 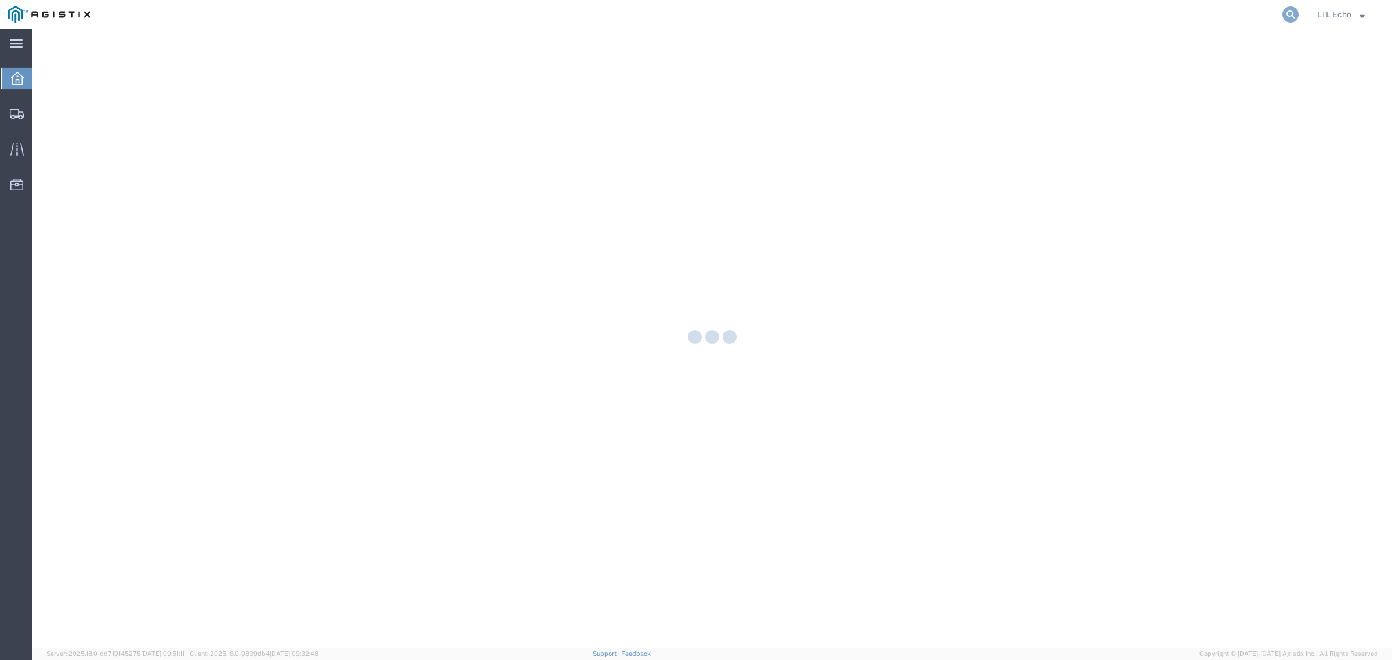 What do you see at coordinates (1334, 14) in the screenshot?
I see `span: LTL Echo` at bounding box center [1334, 14].